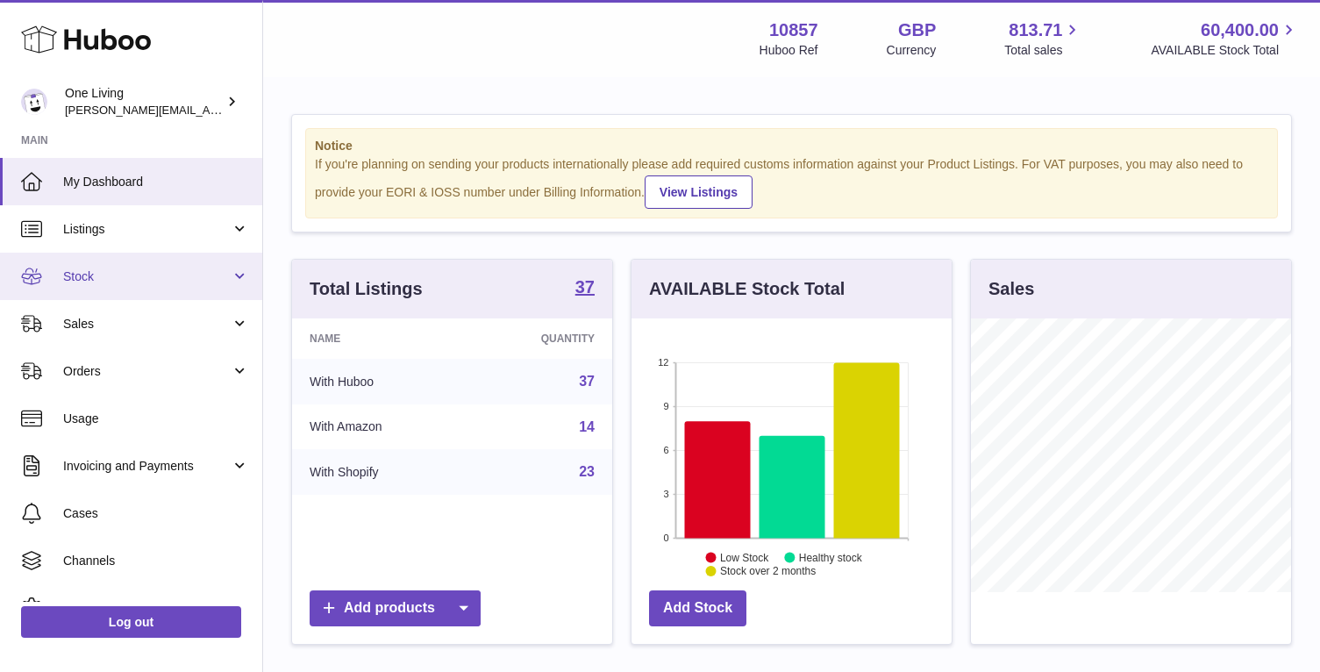  I want to click on span: My Dashboard, so click(156, 182).